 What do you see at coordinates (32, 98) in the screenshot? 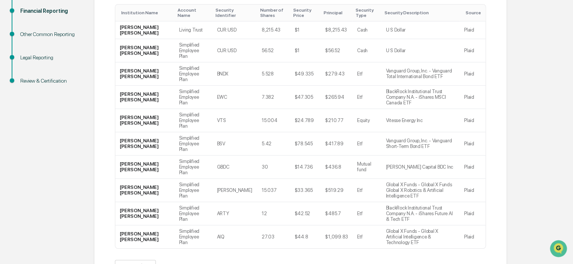
I see `span: Preclearance` at bounding box center [32, 98].